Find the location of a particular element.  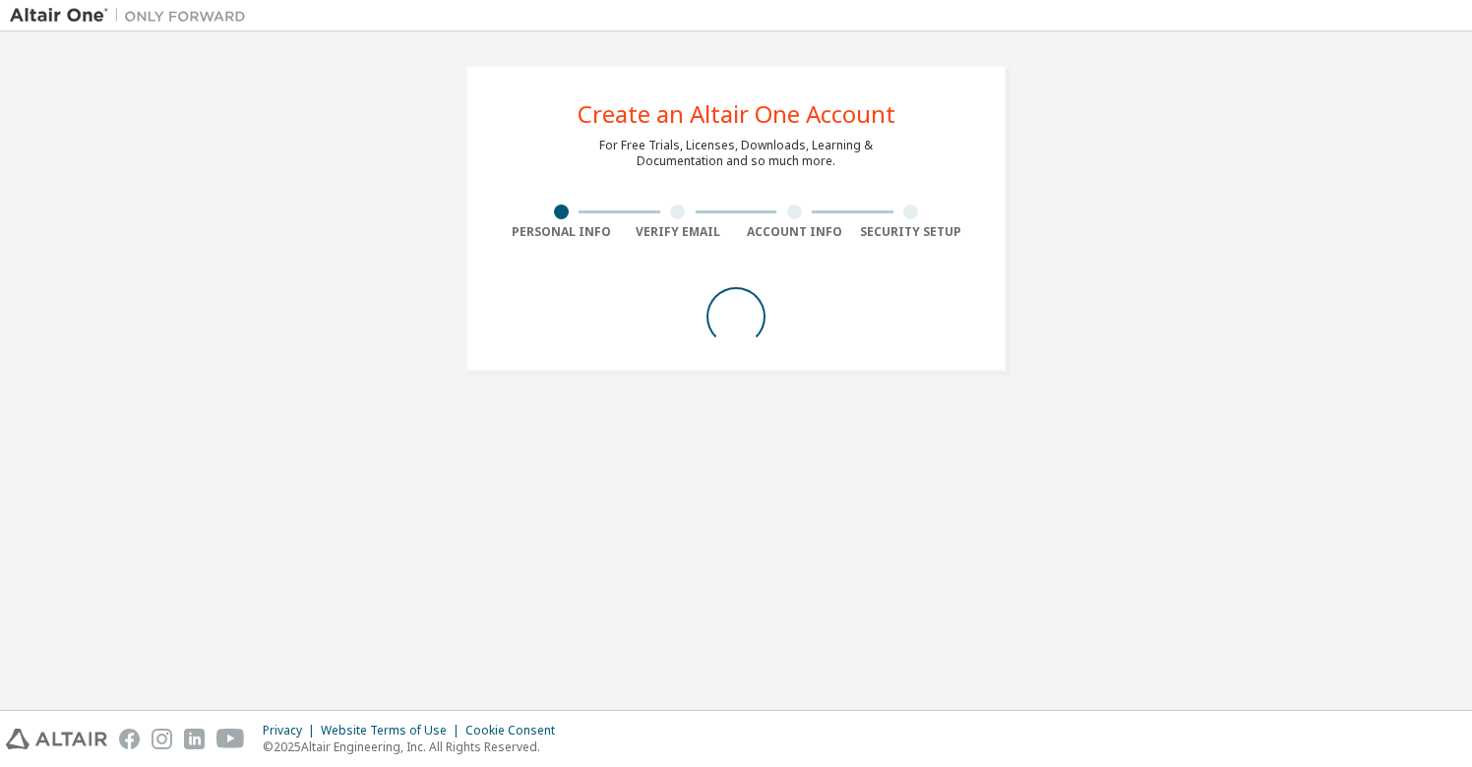

img: instagram.svg is located at coordinates (161, 739).